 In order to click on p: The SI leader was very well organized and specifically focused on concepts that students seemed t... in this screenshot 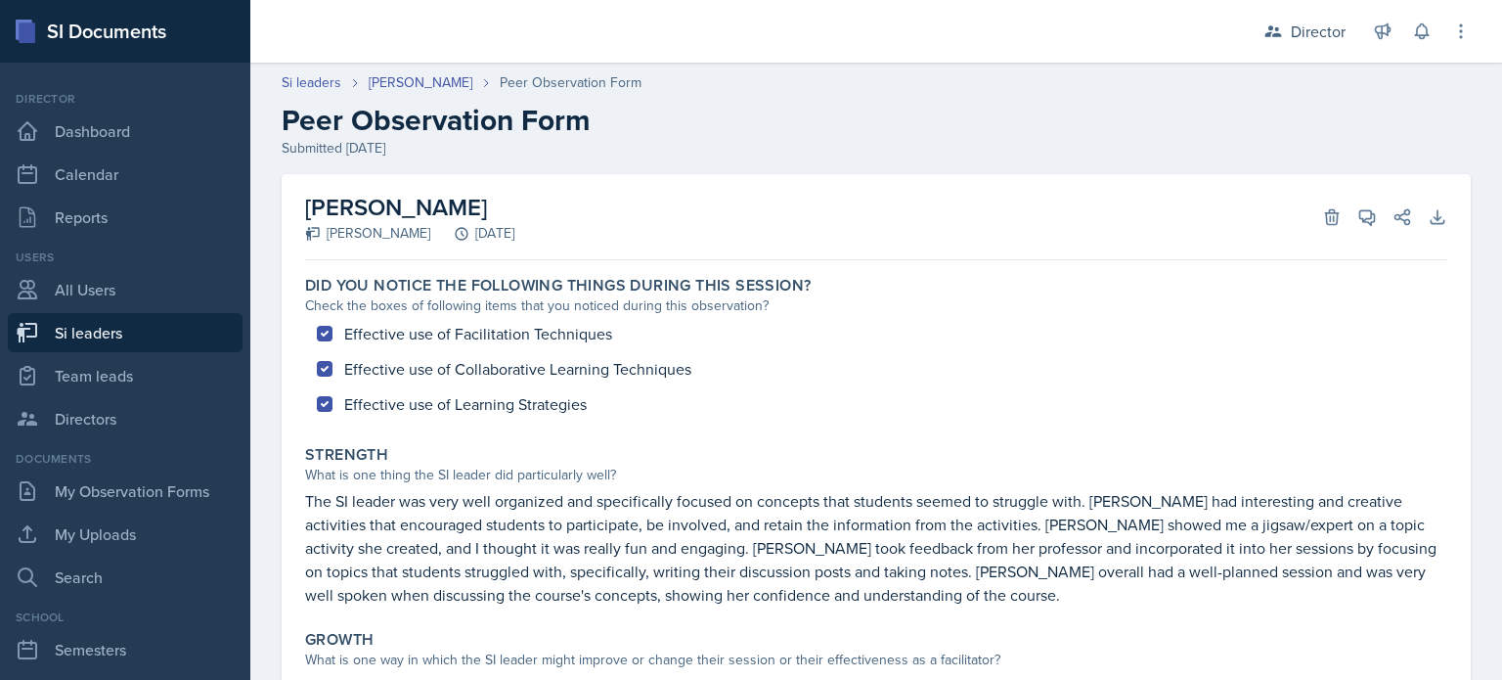, I will do `click(876, 548)`.